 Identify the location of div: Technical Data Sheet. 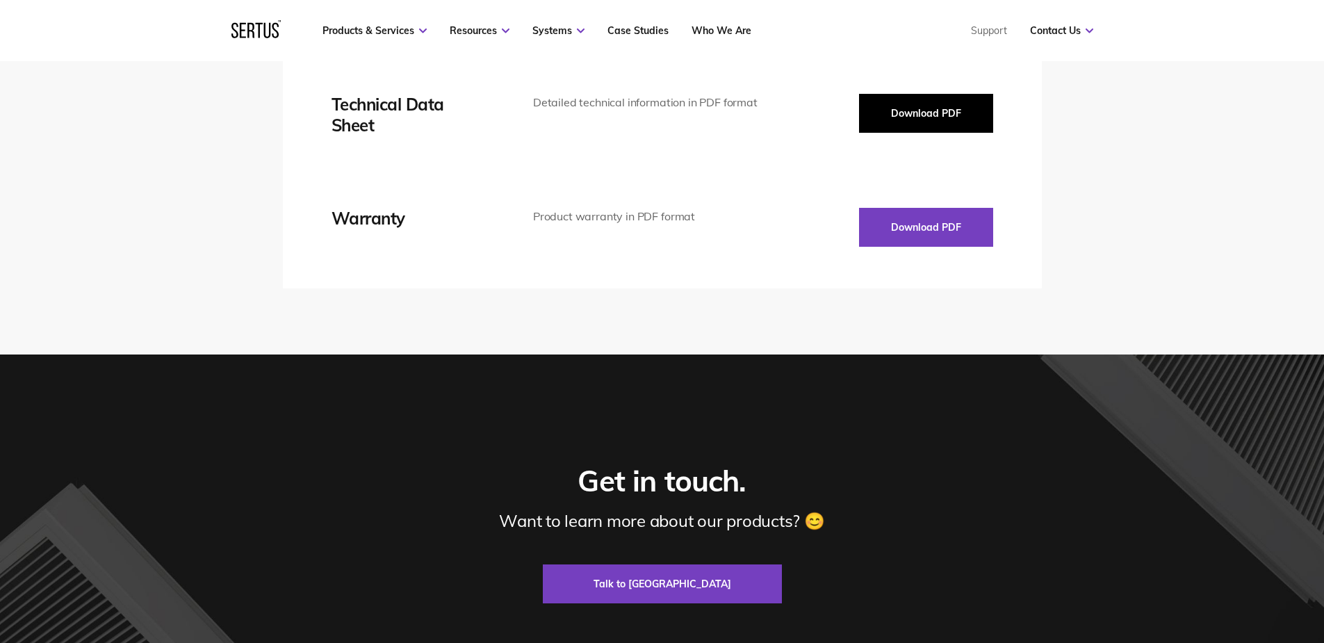
(412, 115).